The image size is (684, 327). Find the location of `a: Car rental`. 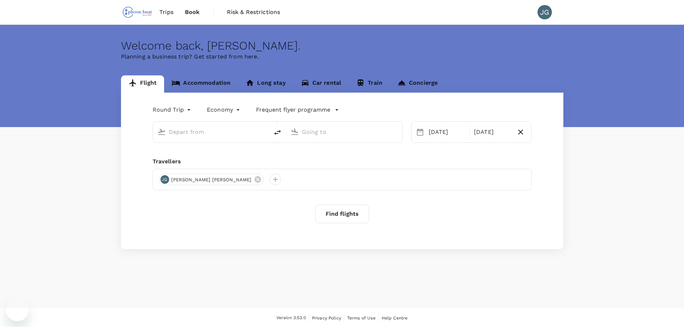

a: Car rental is located at coordinates (321, 84).